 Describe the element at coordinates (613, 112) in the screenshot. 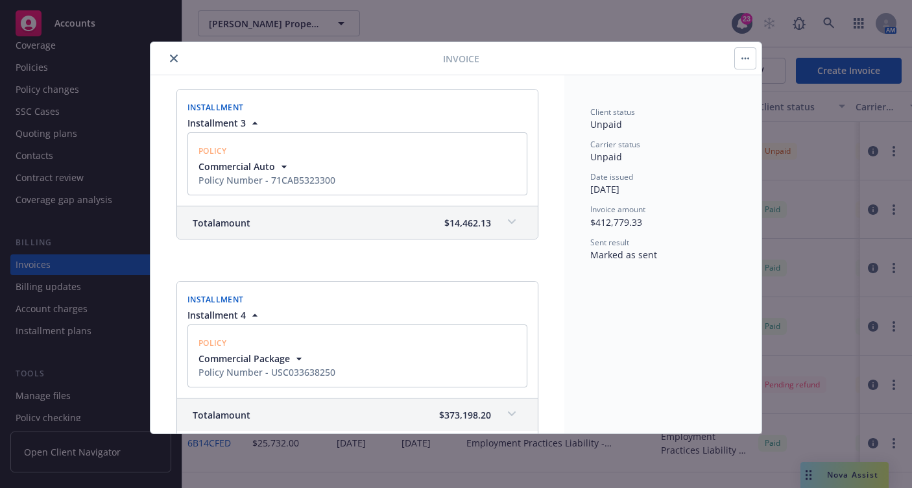

I see `span: Client status` at that location.